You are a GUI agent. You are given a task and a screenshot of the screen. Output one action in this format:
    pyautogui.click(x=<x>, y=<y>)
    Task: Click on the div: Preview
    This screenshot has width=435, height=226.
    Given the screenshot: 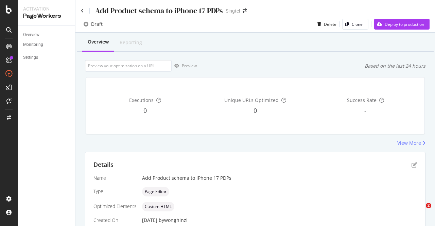 What is the action you would take?
    pyautogui.click(x=189, y=66)
    